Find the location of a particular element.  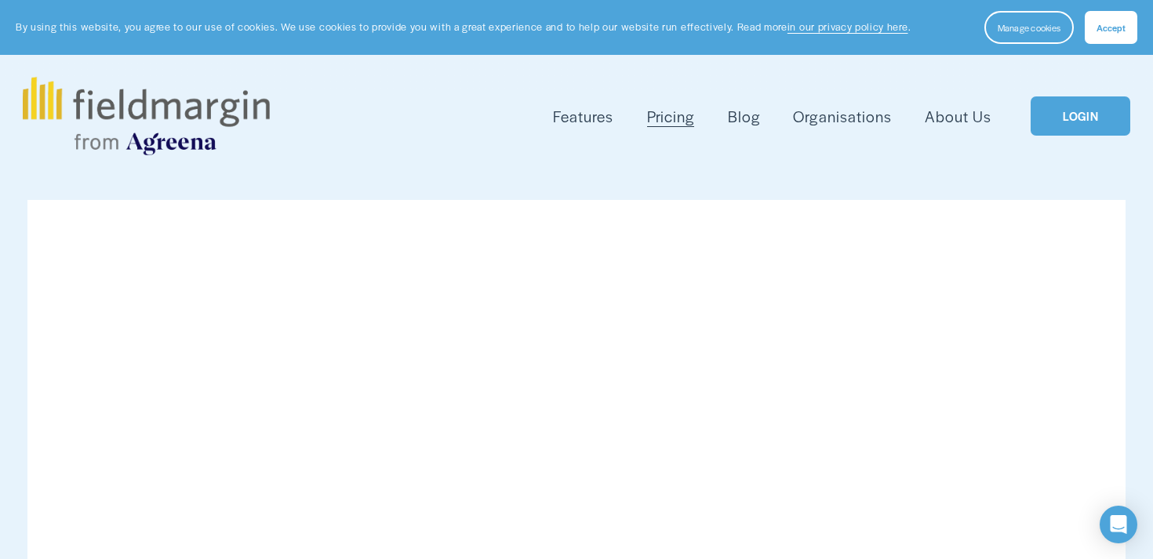

div: Open Intercom Messenger is located at coordinates (1118, 525).